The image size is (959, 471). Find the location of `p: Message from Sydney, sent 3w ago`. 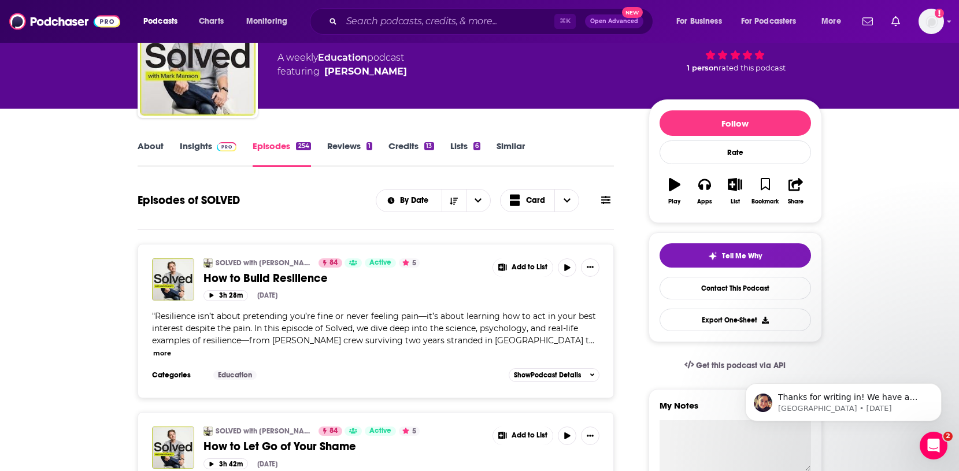

p: Message from Sydney, sent 3w ago is located at coordinates (125, 50).